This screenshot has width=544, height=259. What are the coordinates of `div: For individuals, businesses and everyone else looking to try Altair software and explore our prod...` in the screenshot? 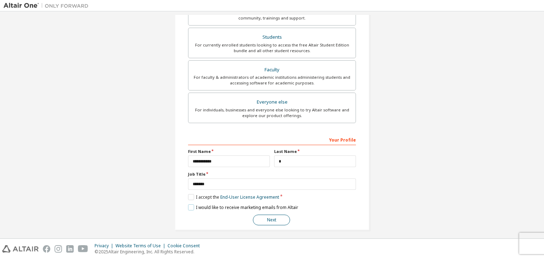 It's located at (272, 113).